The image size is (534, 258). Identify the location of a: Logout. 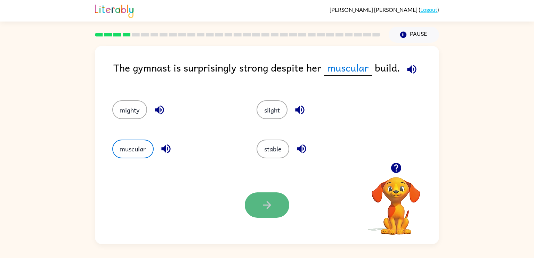
(428, 9).